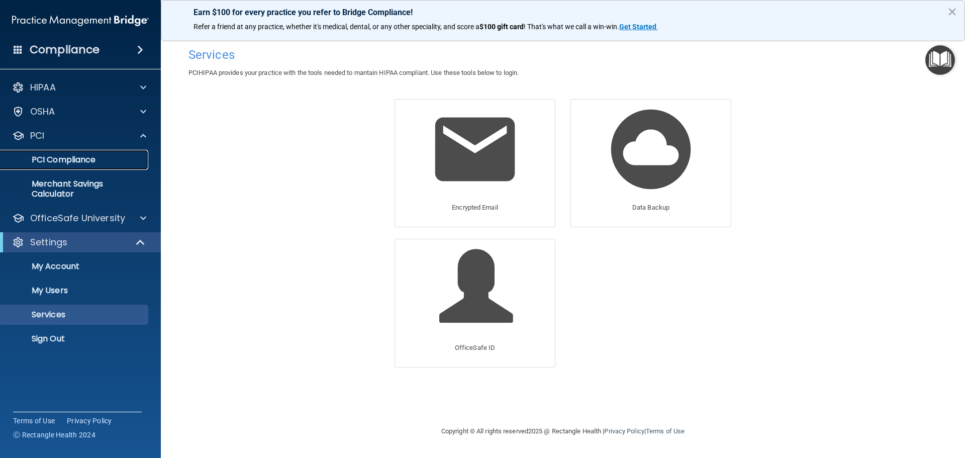 The height and width of the screenshot is (458, 965). Describe the element at coordinates (77, 218) in the screenshot. I see `p: OfficeSafe University` at that location.